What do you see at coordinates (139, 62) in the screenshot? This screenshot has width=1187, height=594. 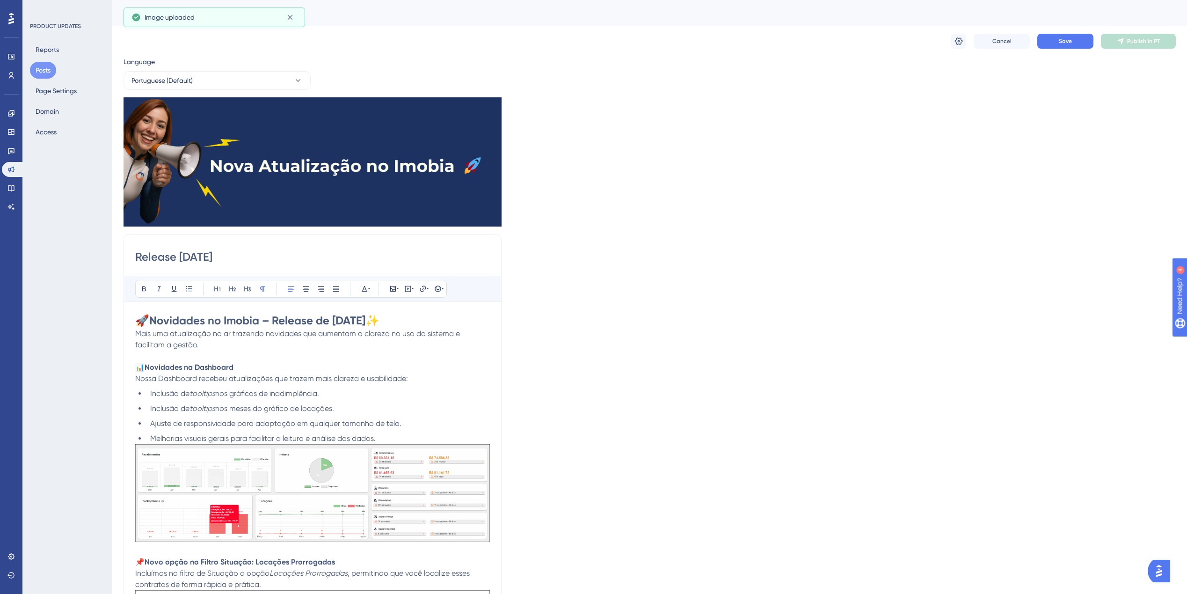 I see `span: Language` at bounding box center [139, 62].